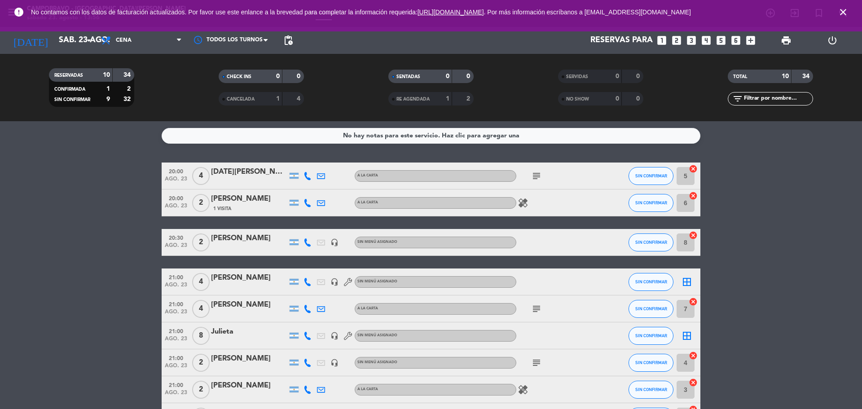  What do you see at coordinates (831, 40) in the screenshot?
I see `div: LOG OUT` at bounding box center [831, 40].